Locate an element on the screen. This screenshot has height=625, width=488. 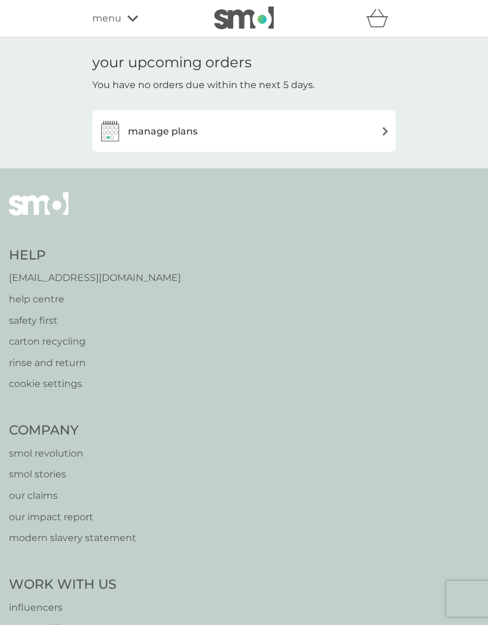
p: our impact report is located at coordinates (73, 517).